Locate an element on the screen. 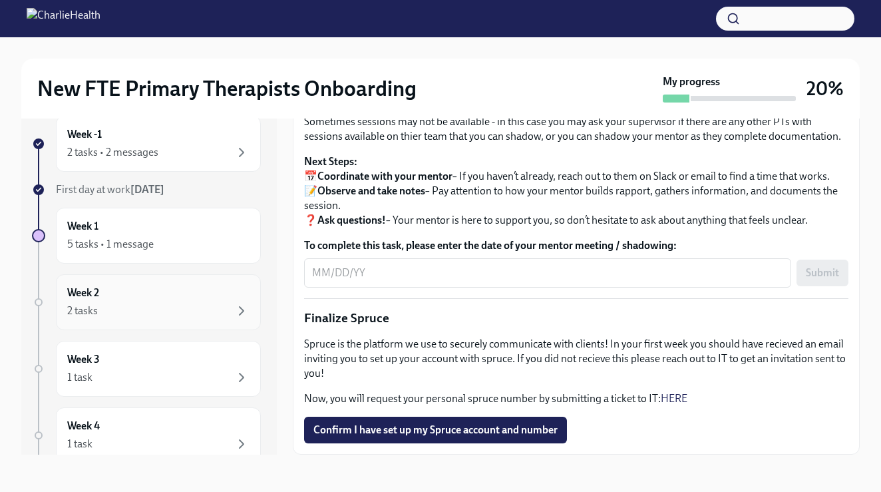 The height and width of the screenshot is (492, 881). a: Week 31 task is located at coordinates (146, 369).